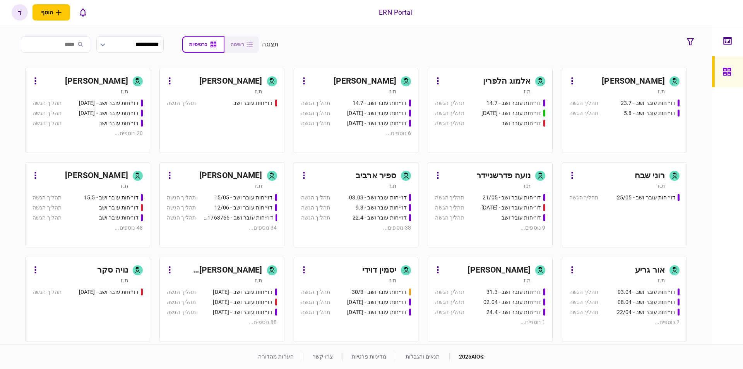 The width and height of the screenshot is (743, 369). What do you see at coordinates (323, 356) in the screenshot?
I see `a: צרו קשר` at bounding box center [323, 356].